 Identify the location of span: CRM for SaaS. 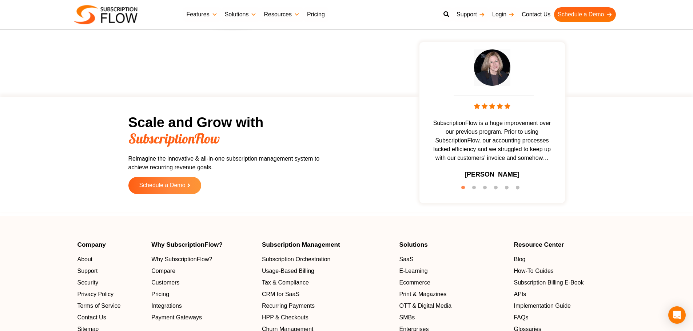
(280, 294).